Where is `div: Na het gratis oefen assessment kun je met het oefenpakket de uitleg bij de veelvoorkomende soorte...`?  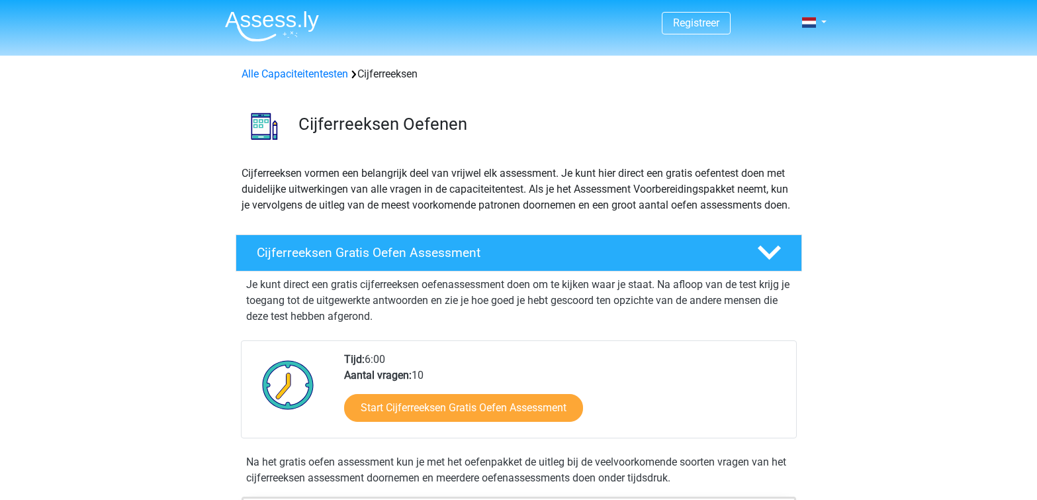
div: Na het gratis oefen assessment kun je met het oefenpakket de uitleg bij de veelvoorkomende soorte... is located at coordinates (519, 470).